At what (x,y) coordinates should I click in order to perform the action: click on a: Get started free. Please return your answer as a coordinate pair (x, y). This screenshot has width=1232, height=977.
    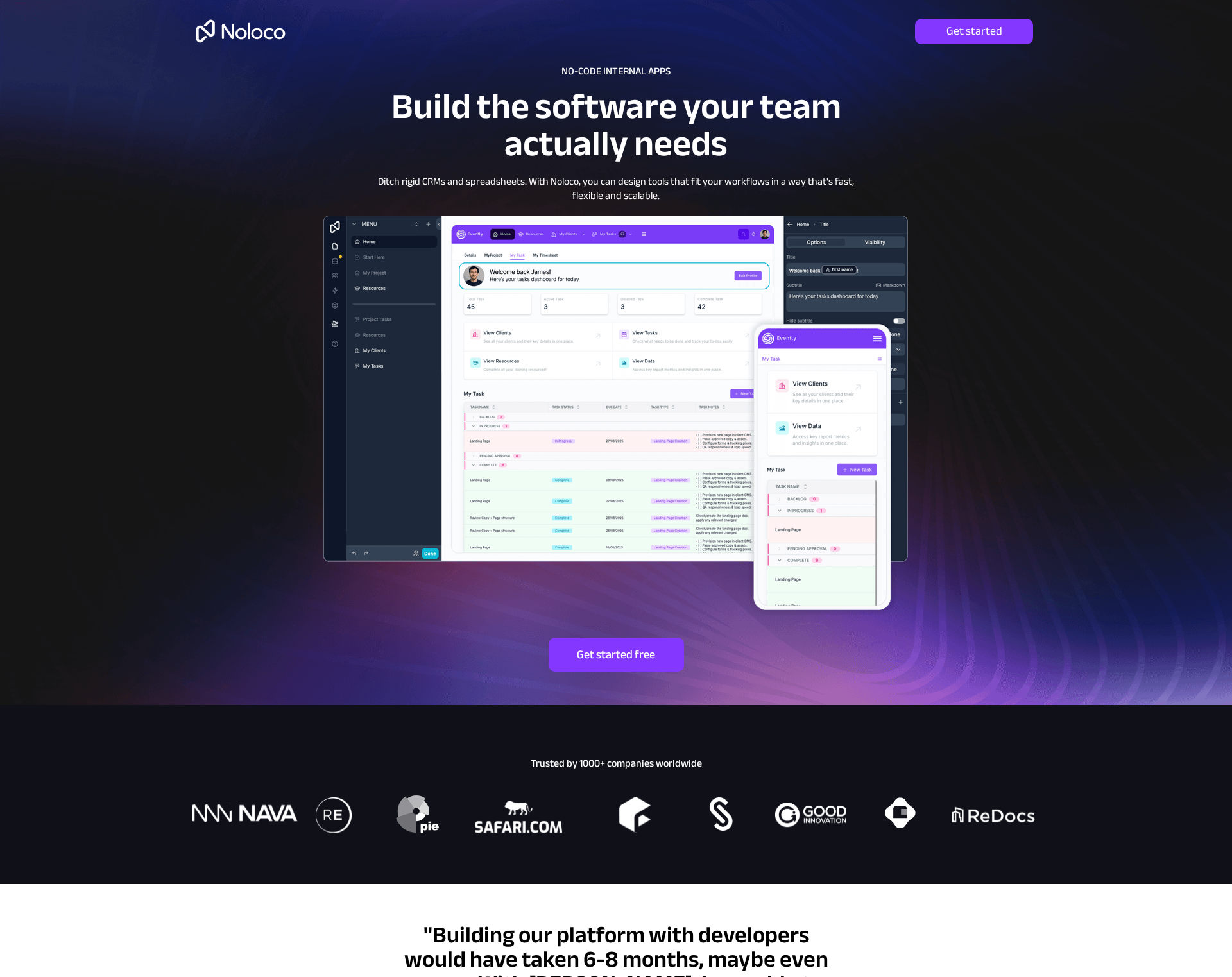
    Looking at the image, I should click on (616, 654).